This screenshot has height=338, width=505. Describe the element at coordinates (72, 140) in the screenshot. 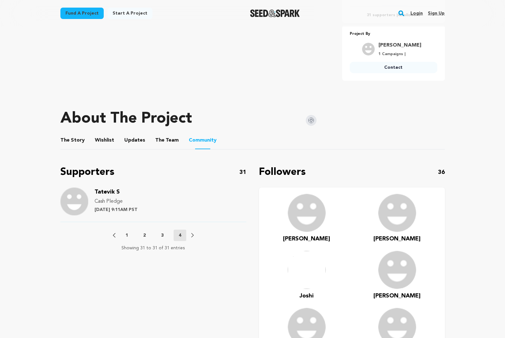

I see `span: Story` at that location.